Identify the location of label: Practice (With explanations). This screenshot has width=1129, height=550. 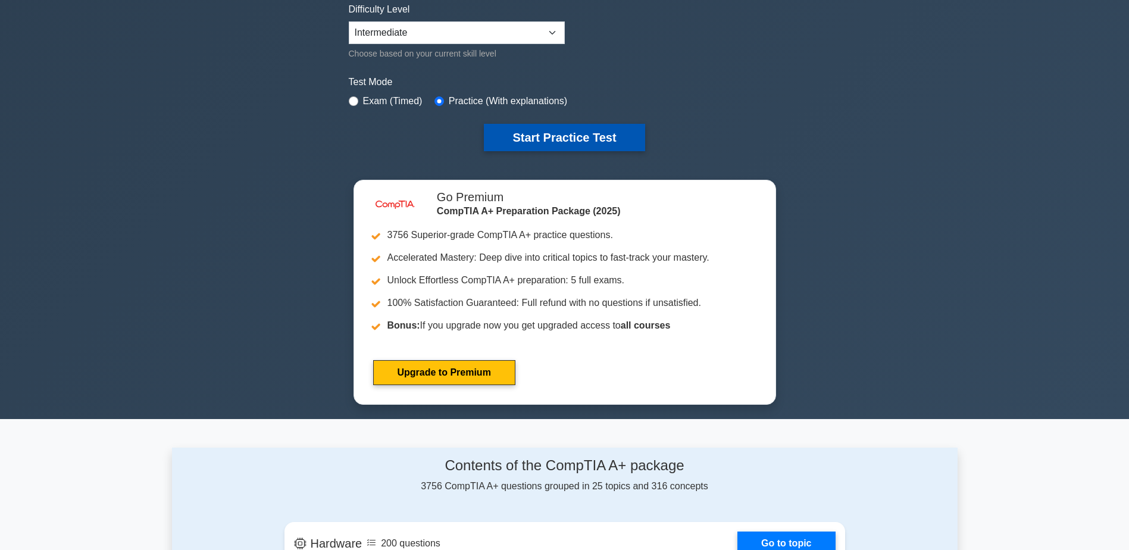
(508, 101).